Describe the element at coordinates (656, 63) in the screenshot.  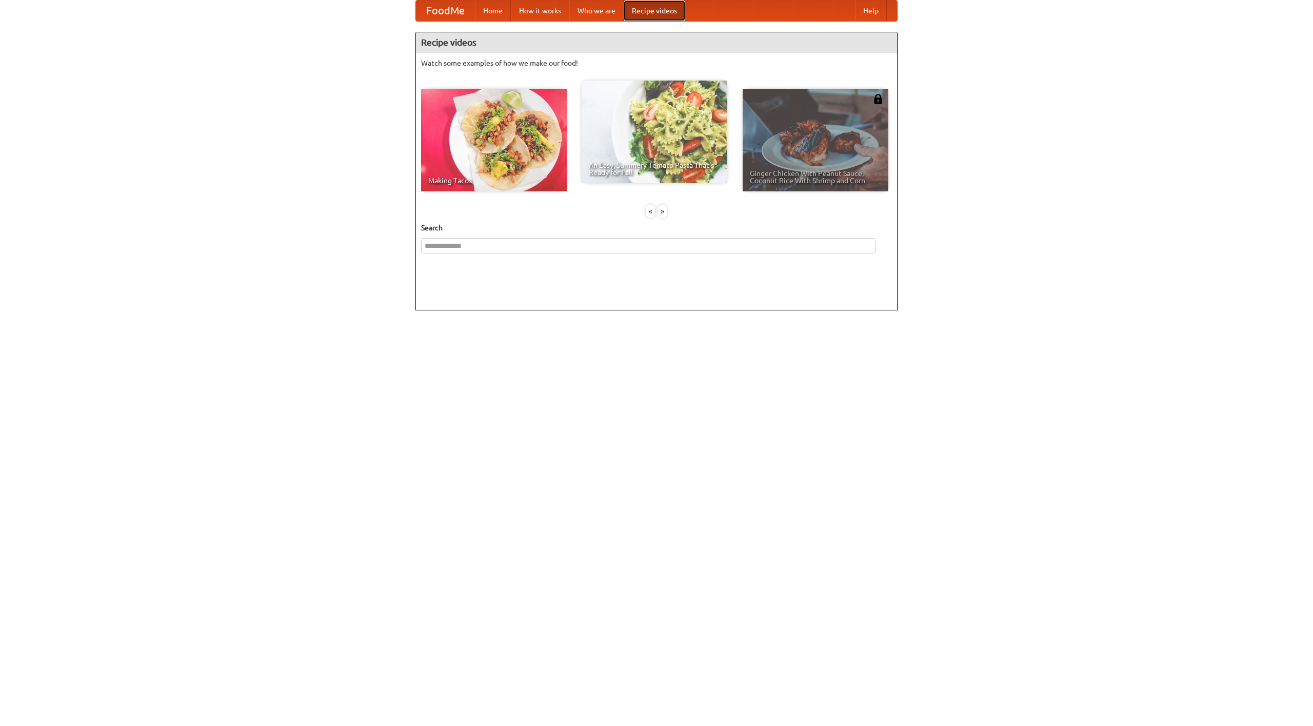
I see `p: Watch some examples of how we make our food!` at that location.